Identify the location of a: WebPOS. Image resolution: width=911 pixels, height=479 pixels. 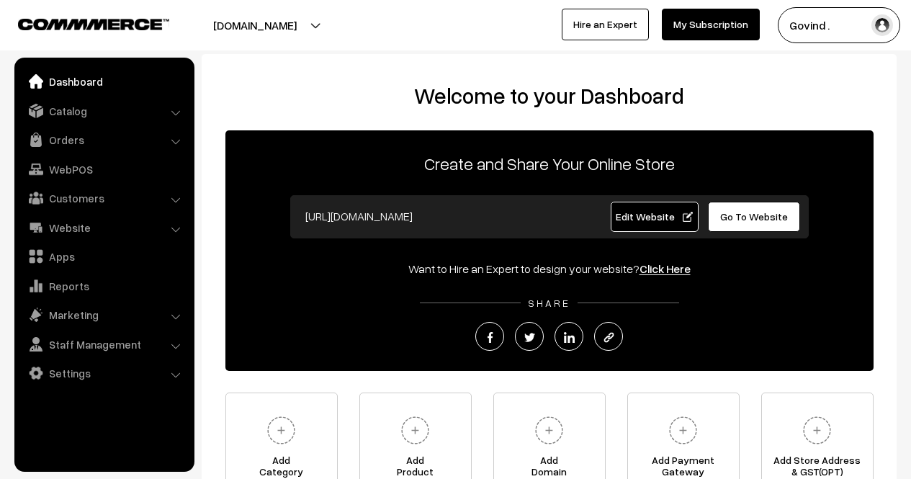
(104, 169).